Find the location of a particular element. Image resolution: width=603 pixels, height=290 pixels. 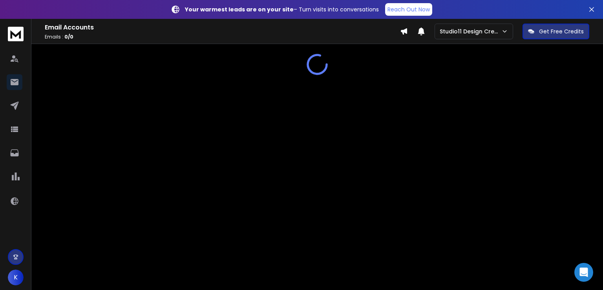

button: Get Free Credits is located at coordinates (556, 31).